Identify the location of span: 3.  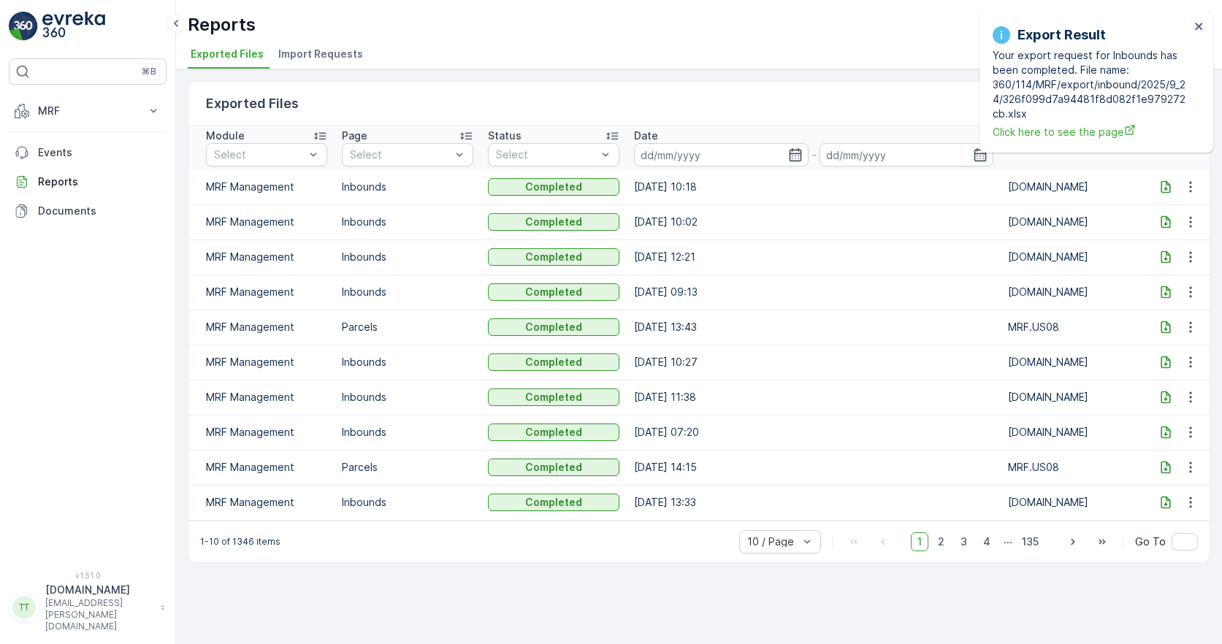
(963, 542).